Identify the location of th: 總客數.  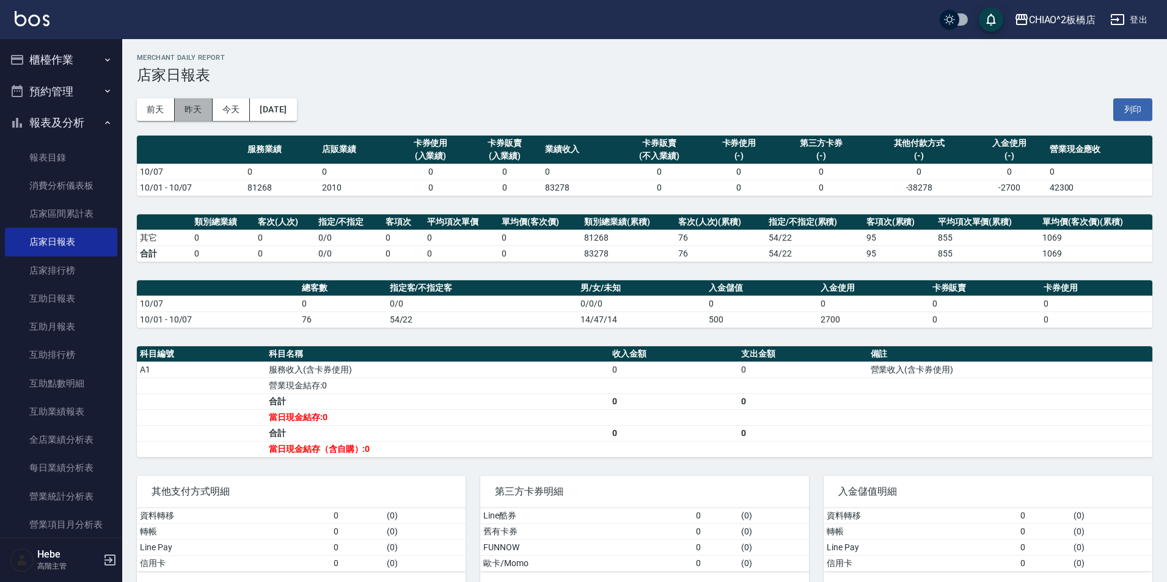
(343, 288).